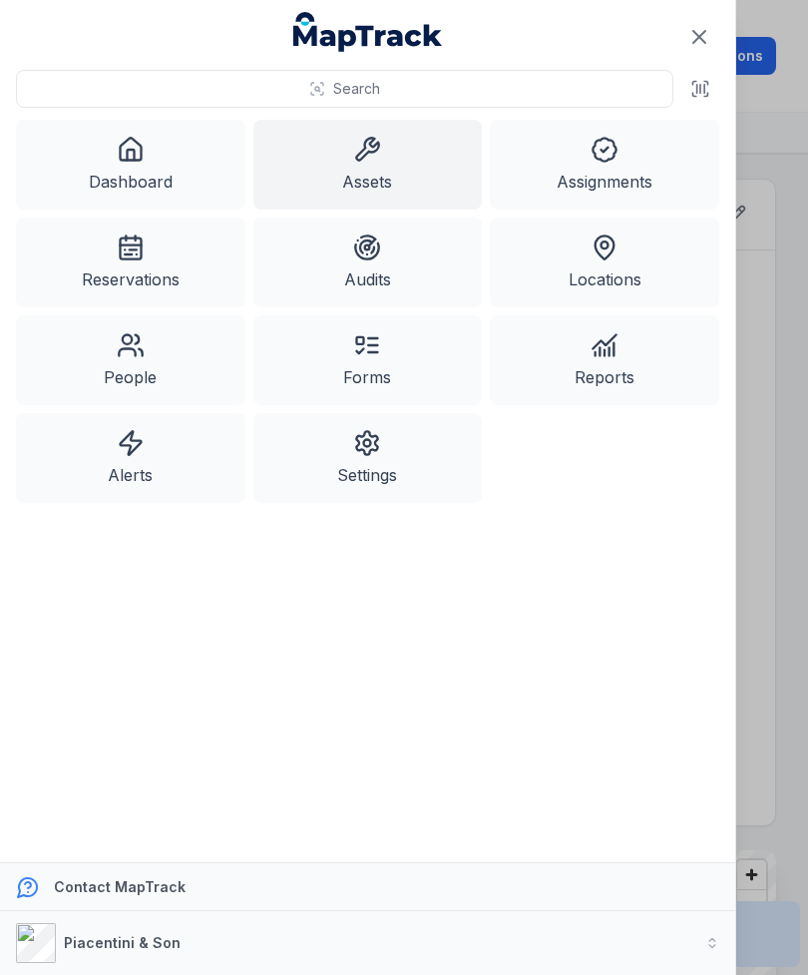 The height and width of the screenshot is (975, 808). I want to click on a: Forms, so click(368, 360).